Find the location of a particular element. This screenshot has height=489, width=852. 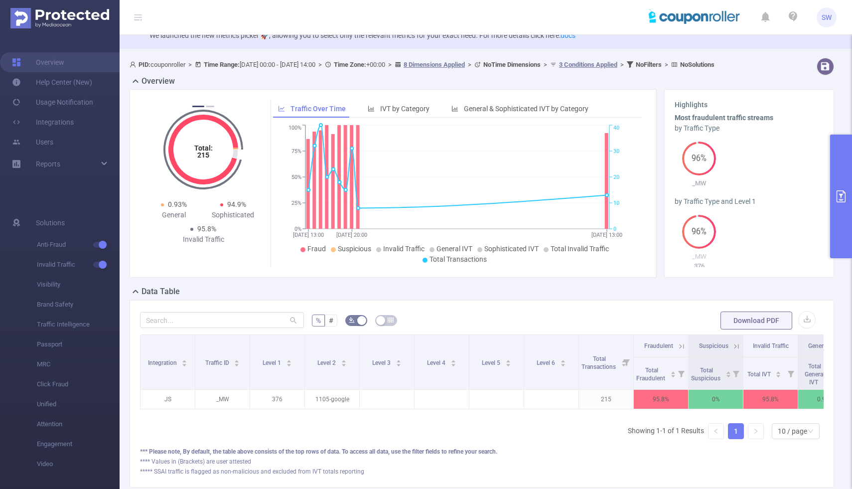

p: _MW is located at coordinates (700, 257).